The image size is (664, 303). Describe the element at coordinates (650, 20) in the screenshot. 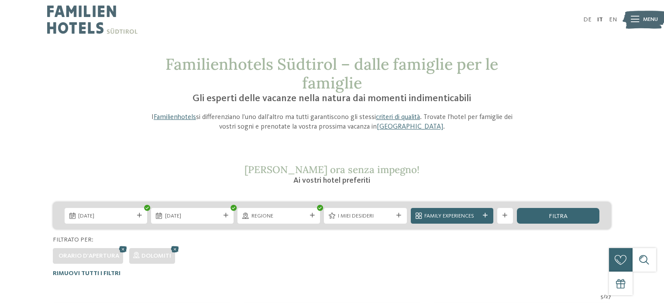

I see `span: Menu` at that location.